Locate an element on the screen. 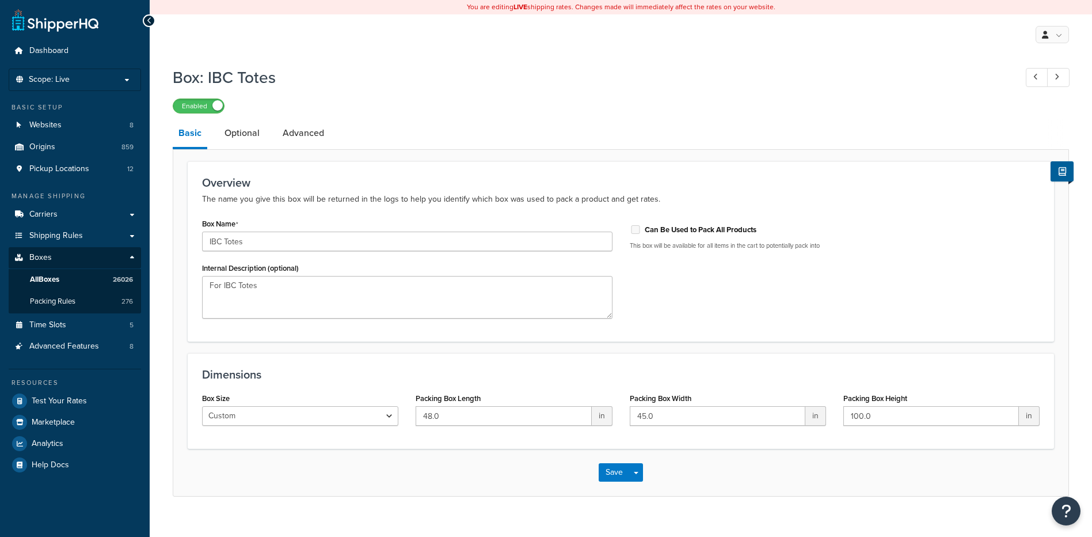 This screenshot has height=537, width=1092. a: Analytics is located at coordinates (75, 443).